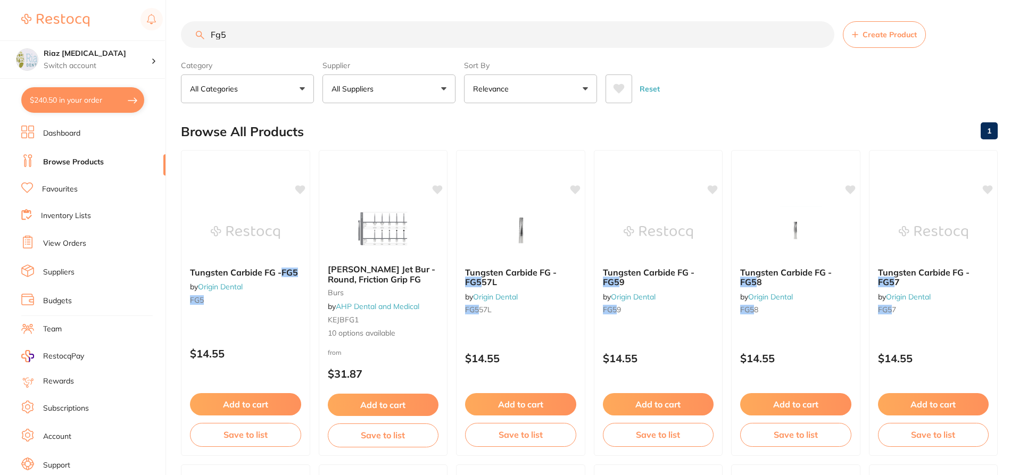  Describe the element at coordinates (383, 274) in the screenshot. I see `b: Kerr Carbide Jet Bur - Round, Friction Grip FG` at that location.